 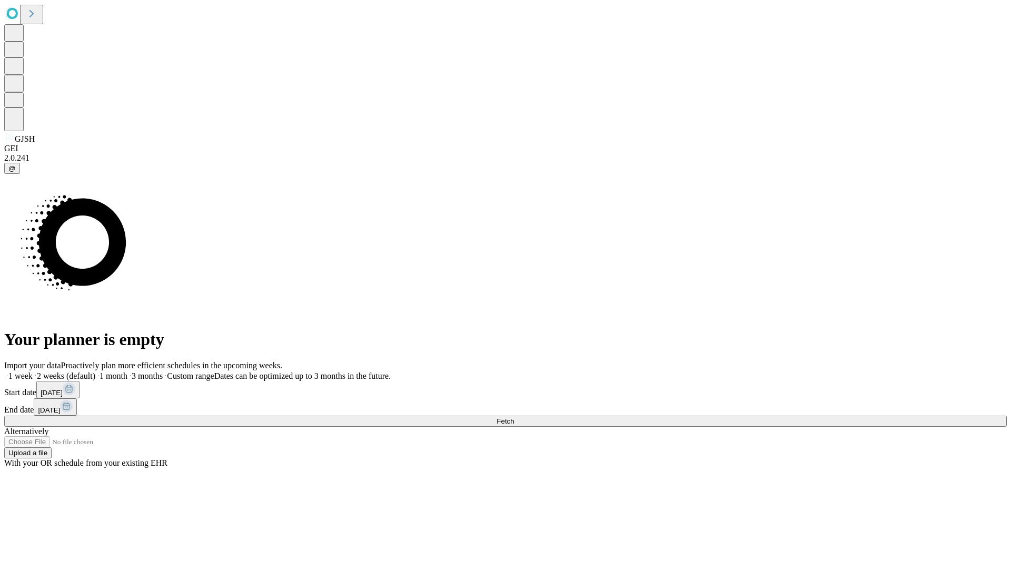 What do you see at coordinates (506, 407) in the screenshot?
I see `div: End date` at bounding box center [506, 407].